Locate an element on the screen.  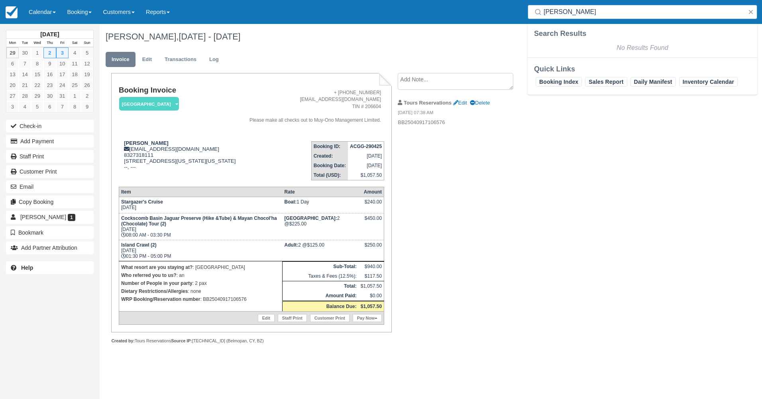
td: 2 @ is located at coordinates (321, 250).